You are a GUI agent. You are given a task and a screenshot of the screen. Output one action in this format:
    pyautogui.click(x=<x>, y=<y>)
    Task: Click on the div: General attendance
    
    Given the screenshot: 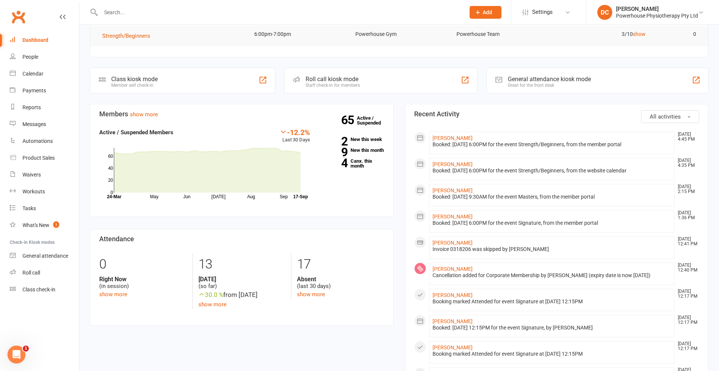 What is the action you would take?
    pyautogui.click(x=45, y=256)
    